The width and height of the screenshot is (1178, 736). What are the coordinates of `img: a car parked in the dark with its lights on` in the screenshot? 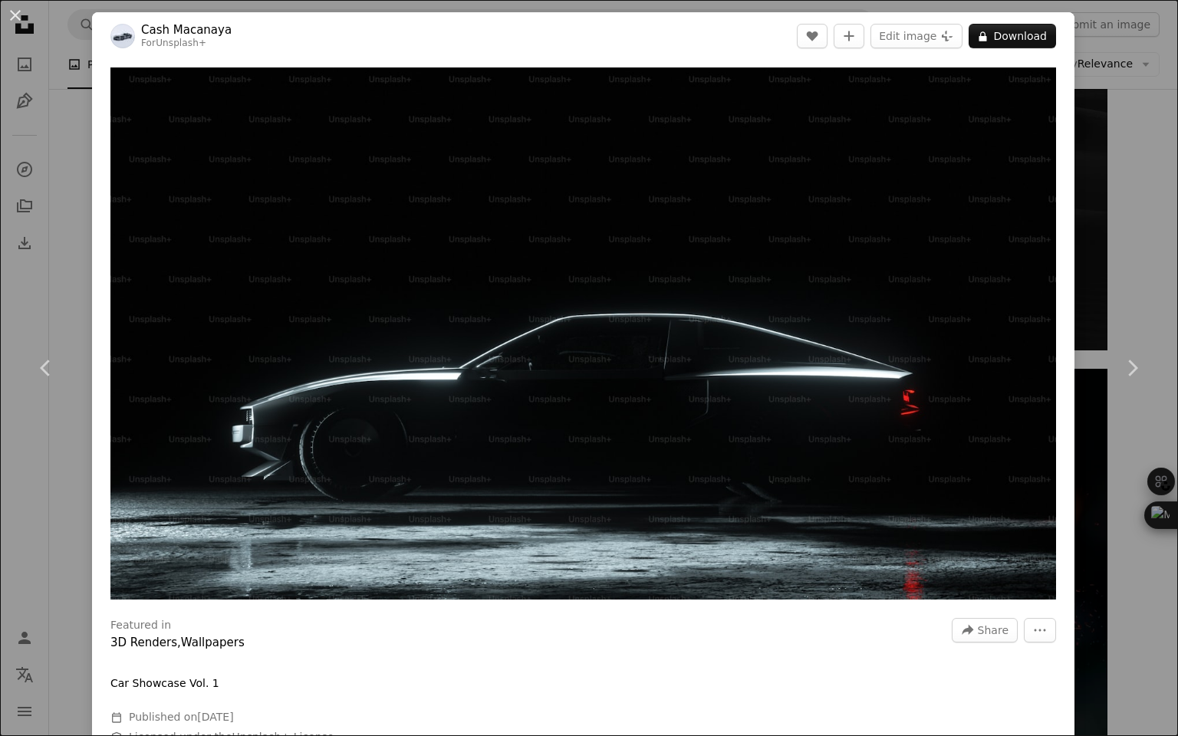 It's located at (583, 334).